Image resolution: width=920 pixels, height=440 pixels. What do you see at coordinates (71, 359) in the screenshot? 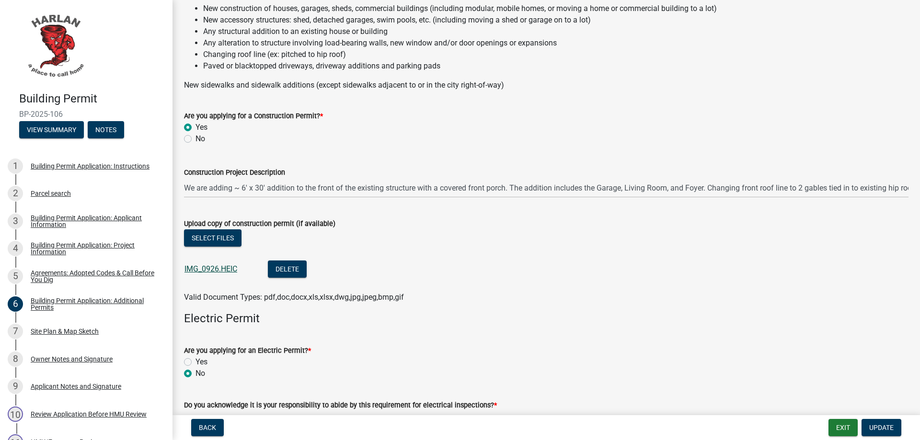
I see `div: Owner Notes and Signature` at bounding box center [71, 359].